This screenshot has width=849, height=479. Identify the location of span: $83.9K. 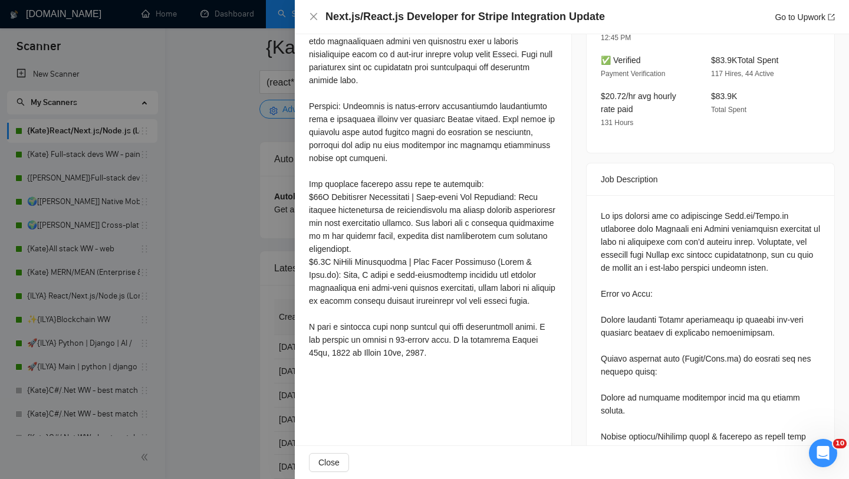
(724, 96).